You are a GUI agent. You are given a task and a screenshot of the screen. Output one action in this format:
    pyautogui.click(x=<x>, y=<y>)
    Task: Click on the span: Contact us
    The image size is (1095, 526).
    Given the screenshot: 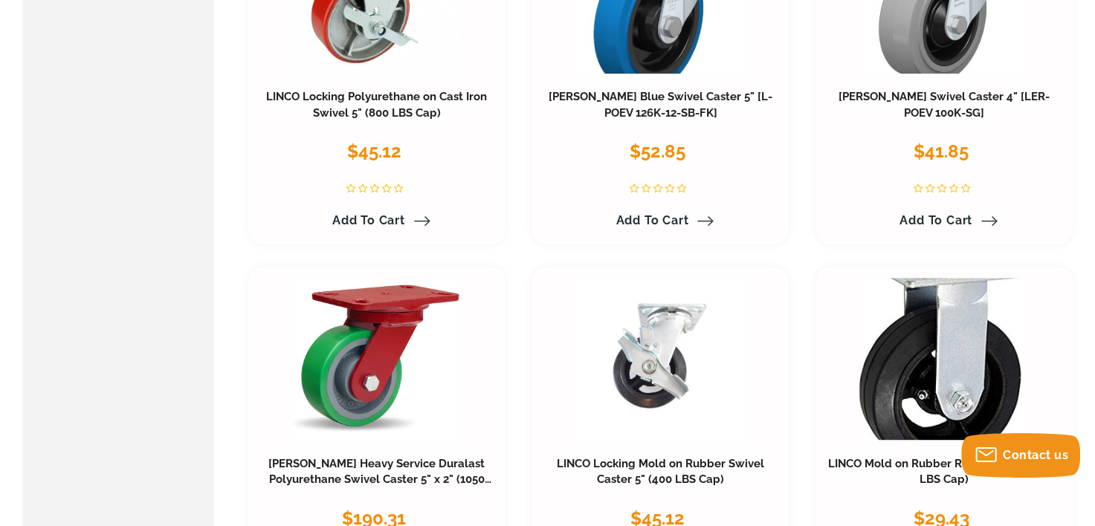 What is the action you would take?
    pyautogui.click(x=1036, y=455)
    